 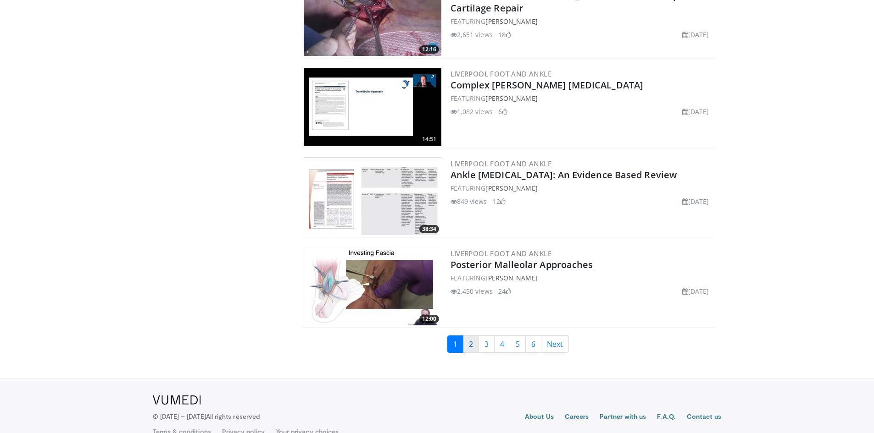 What do you see at coordinates (521, 265) in the screenshot?
I see `a: Posterior Malleolar Approaches` at bounding box center [521, 265].